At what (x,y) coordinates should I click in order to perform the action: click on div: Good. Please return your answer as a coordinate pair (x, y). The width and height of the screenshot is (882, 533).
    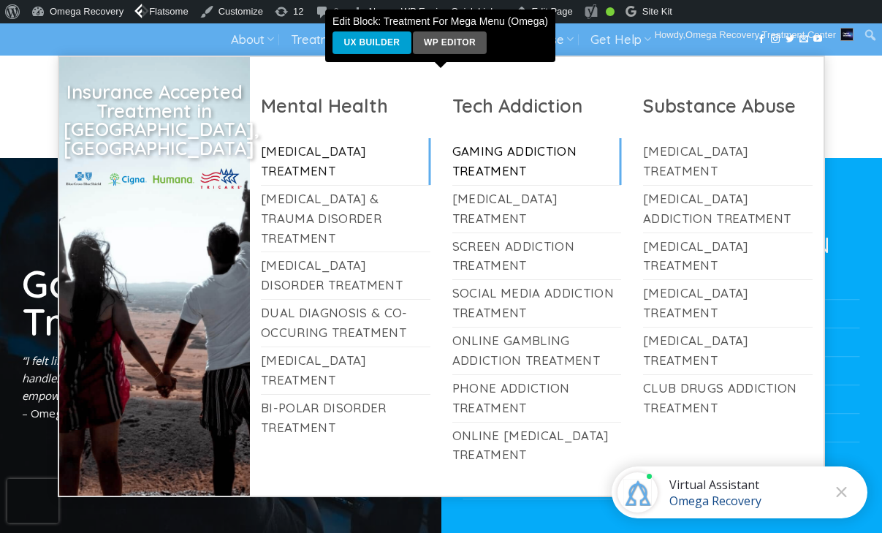
    Looking at the image, I should click on (610, 12).